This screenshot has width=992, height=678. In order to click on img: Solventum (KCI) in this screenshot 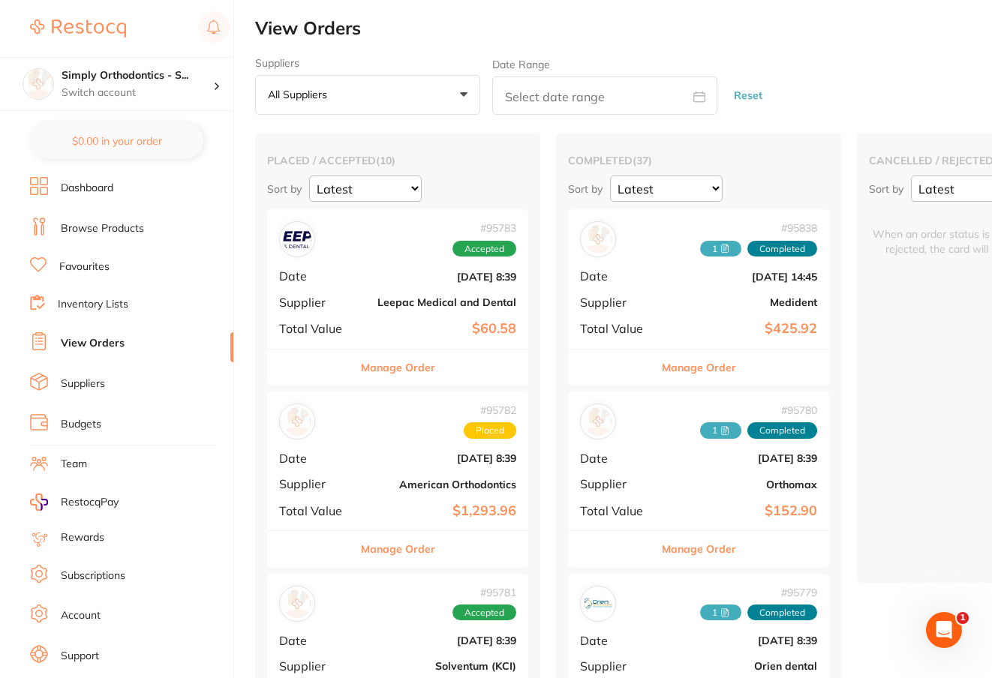, I will do `click(297, 604)`.